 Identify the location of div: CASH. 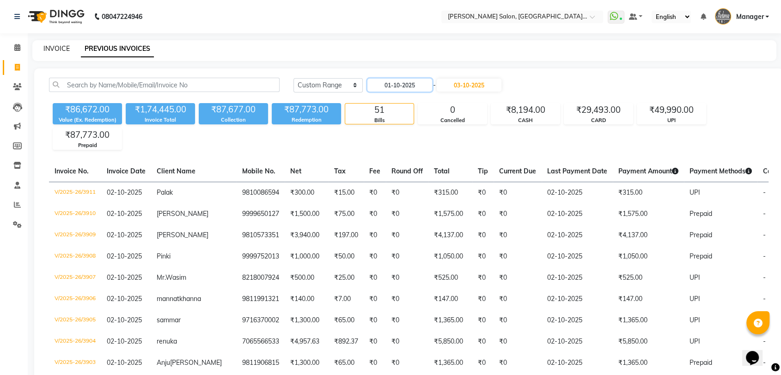
(526, 120).